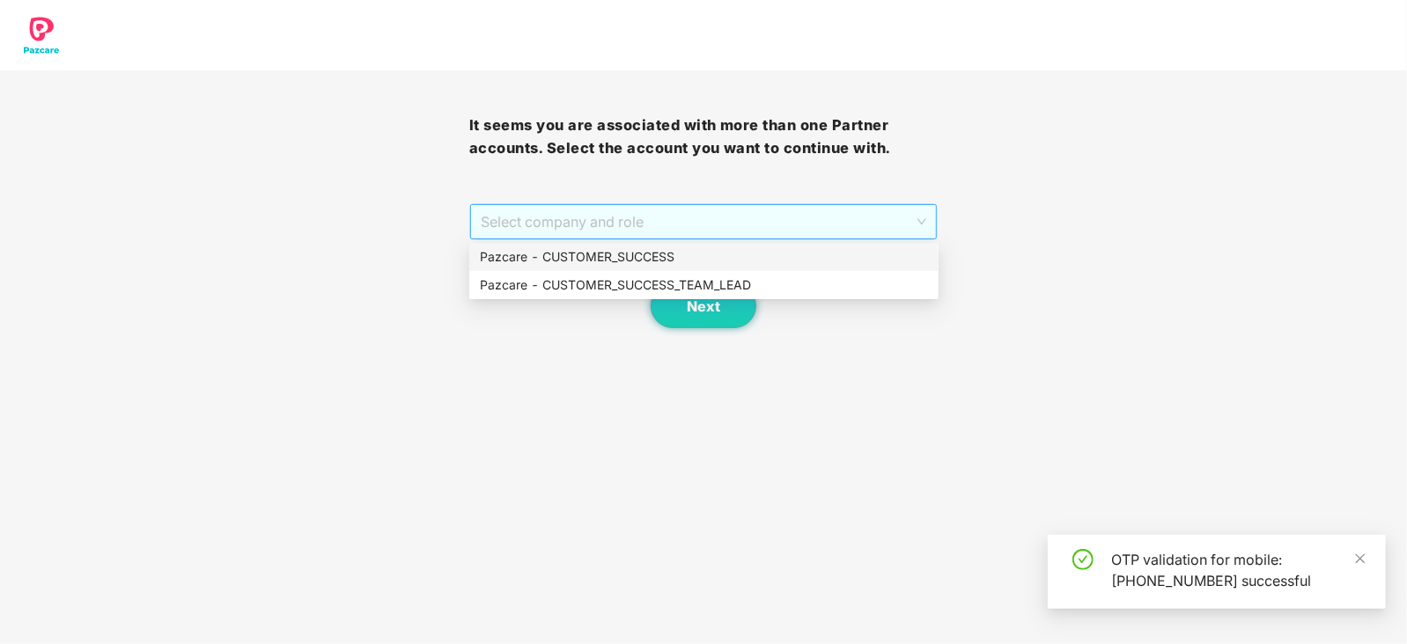 This screenshot has height=644, width=1407. I want to click on span: Next, so click(703, 306).